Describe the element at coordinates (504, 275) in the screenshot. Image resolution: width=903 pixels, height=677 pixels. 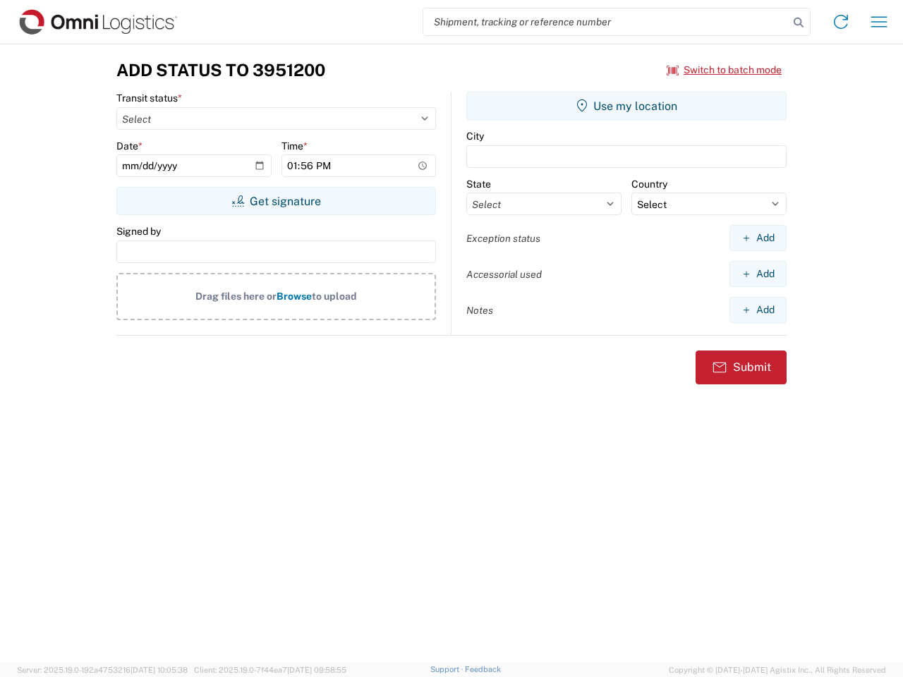
I see `label: Accessorial used` at that location.